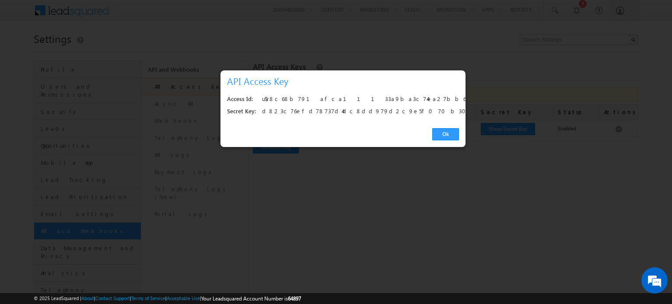 The image size is (672, 304). What do you see at coordinates (294, 298) in the screenshot?
I see `span: 64897` at bounding box center [294, 298].